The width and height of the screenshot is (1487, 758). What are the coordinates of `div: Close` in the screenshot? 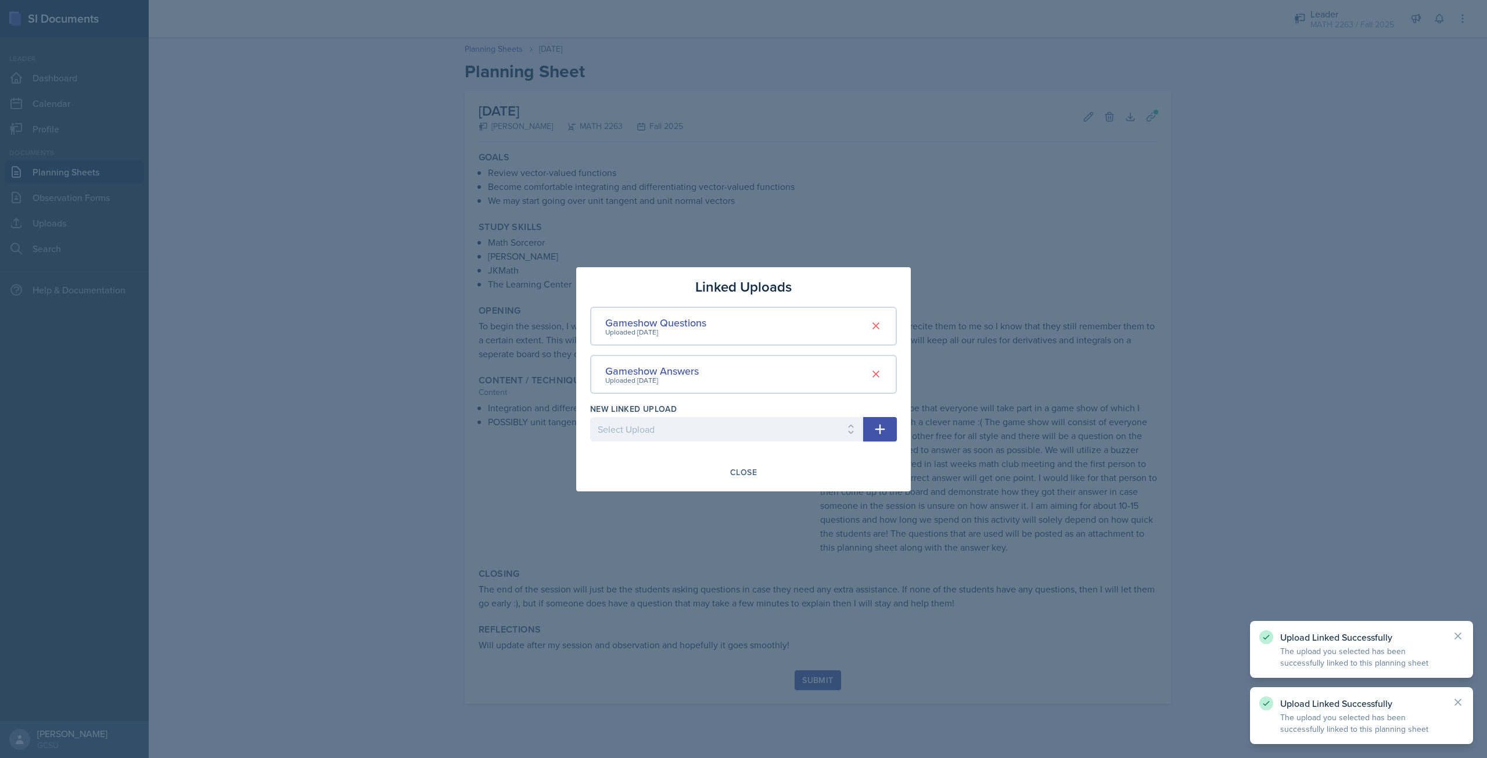 It's located at (744, 472).